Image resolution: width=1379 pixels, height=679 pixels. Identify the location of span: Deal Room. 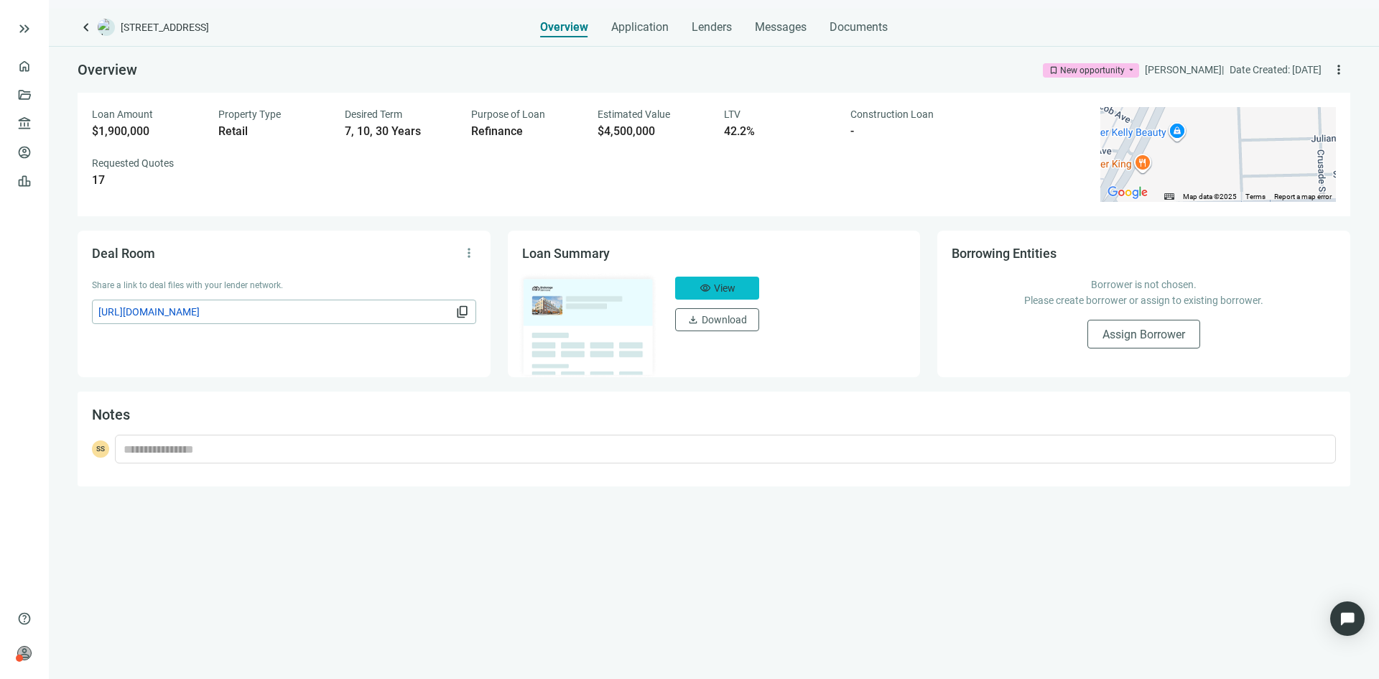
(124, 253).